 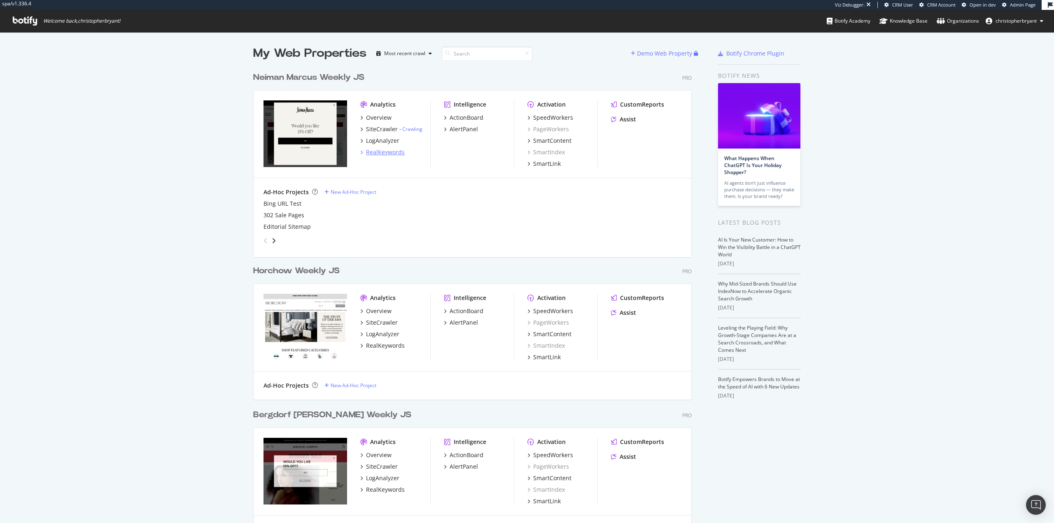 What do you see at coordinates (463, 323) in the screenshot?
I see `div: AlertPanel` at bounding box center [463, 323].